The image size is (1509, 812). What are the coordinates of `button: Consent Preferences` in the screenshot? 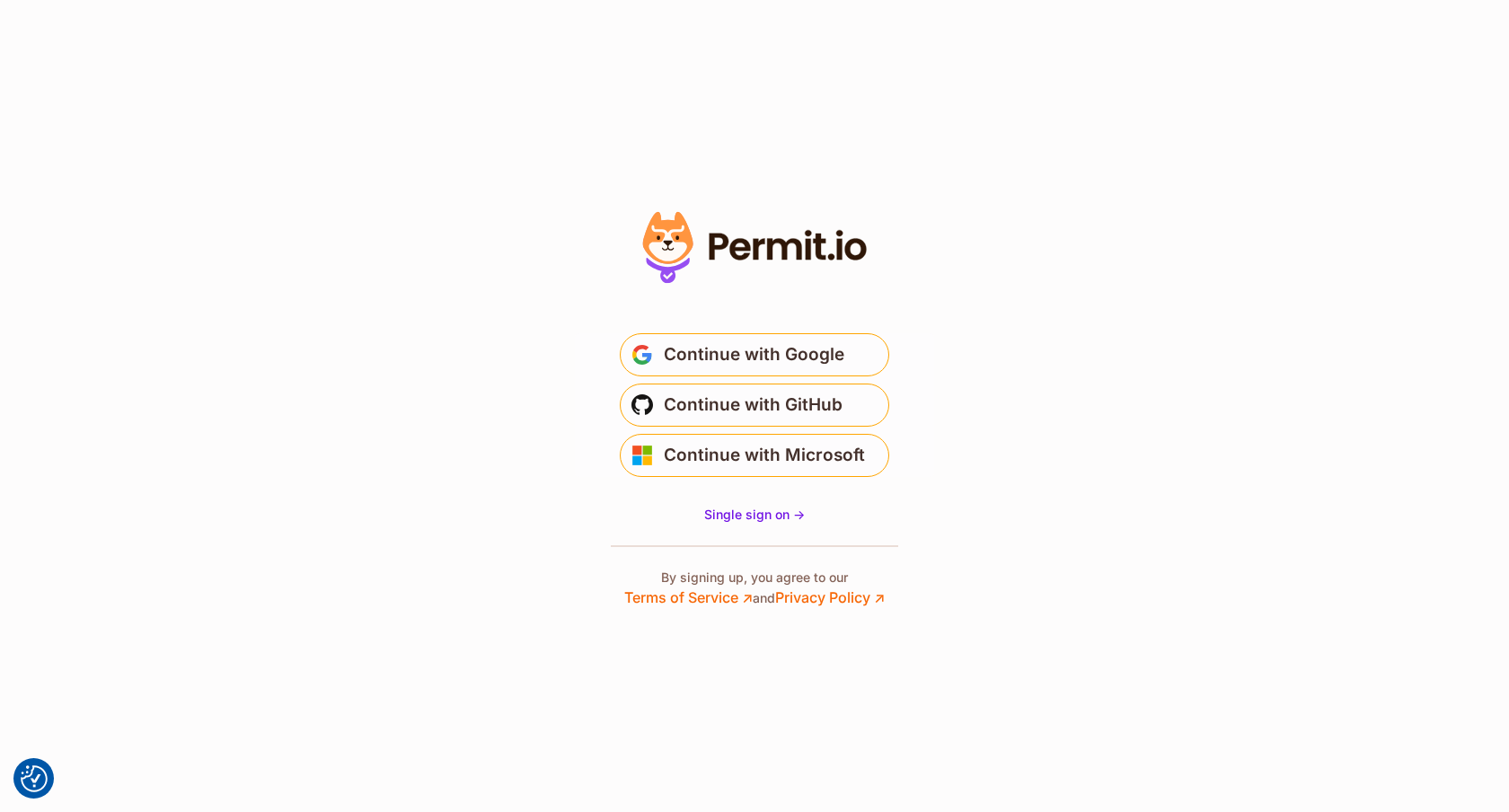 It's located at (34, 778).